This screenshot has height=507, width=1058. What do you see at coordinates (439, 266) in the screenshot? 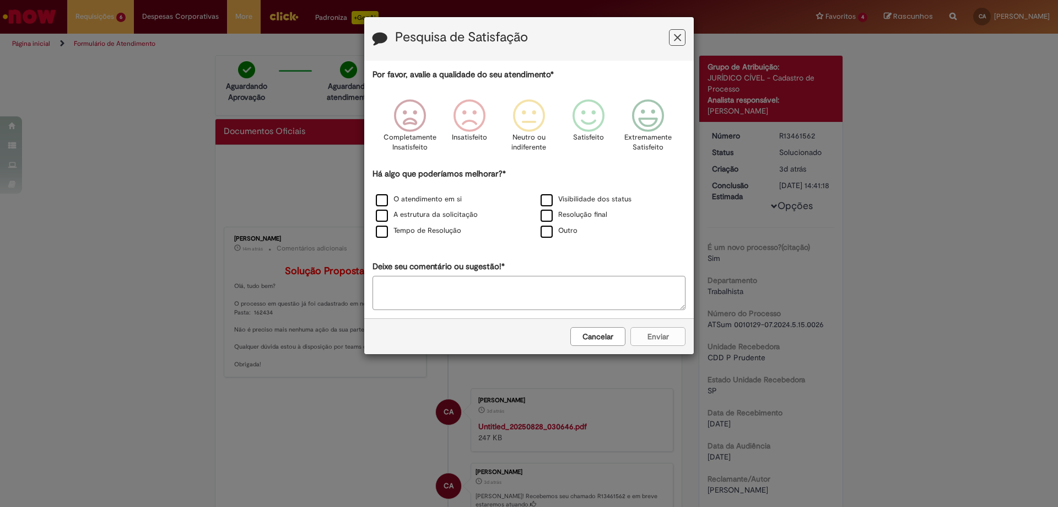
I see `label: Deixe seu comentário ou sugestão!*` at bounding box center [439, 266].